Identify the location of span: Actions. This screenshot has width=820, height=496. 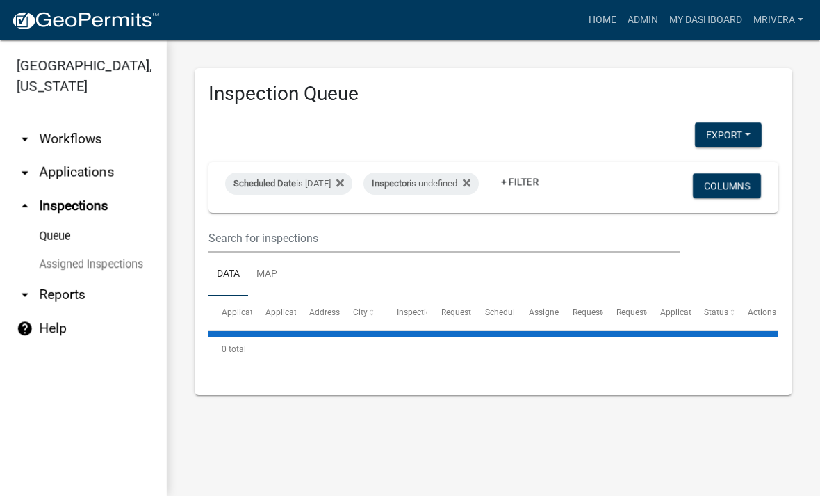
(762, 312).